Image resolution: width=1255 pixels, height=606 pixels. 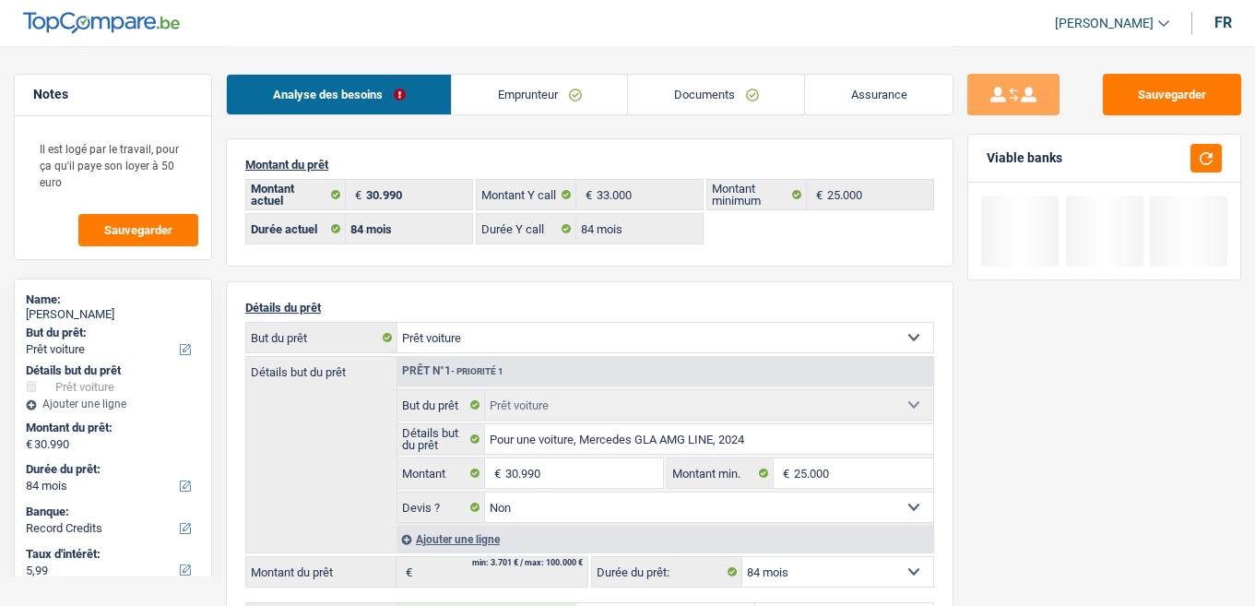 I want to click on label: Durée Y call, so click(x=527, y=229).